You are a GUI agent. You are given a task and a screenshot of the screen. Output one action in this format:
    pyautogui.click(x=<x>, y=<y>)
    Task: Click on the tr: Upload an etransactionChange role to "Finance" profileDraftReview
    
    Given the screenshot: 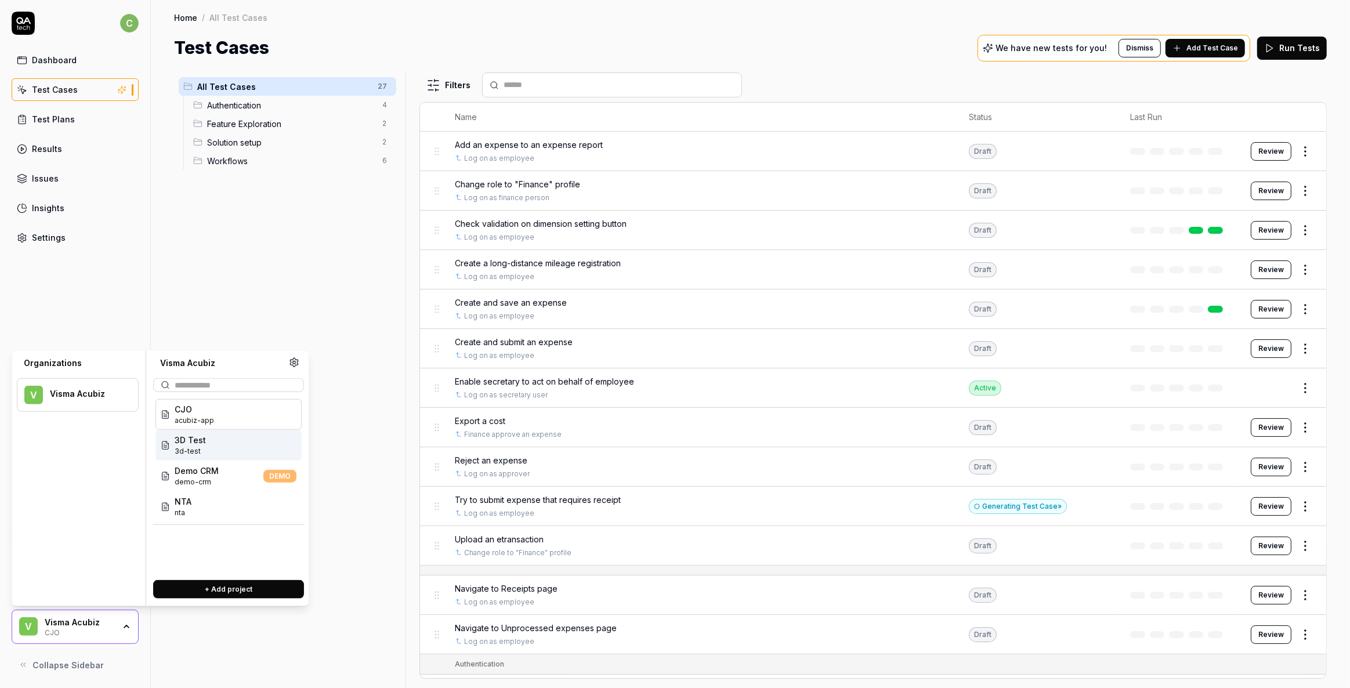 What is the action you would take?
    pyautogui.click(x=873, y=546)
    